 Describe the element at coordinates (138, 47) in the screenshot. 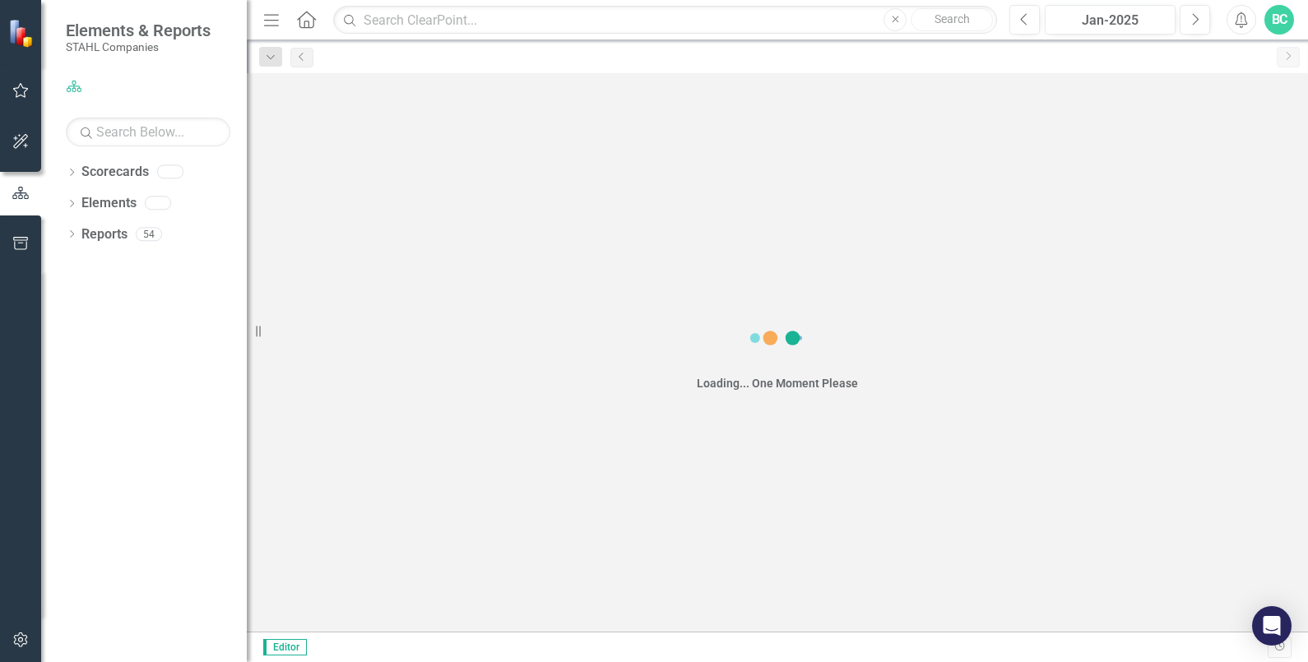

I see `small: STAHL Companies` at that location.